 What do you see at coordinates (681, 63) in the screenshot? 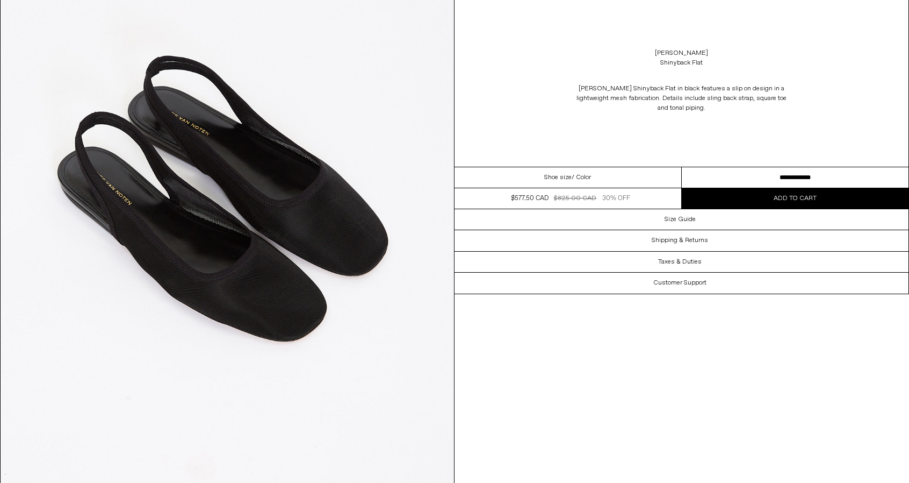
I see `div: Shinyback Flat` at bounding box center [681, 63].